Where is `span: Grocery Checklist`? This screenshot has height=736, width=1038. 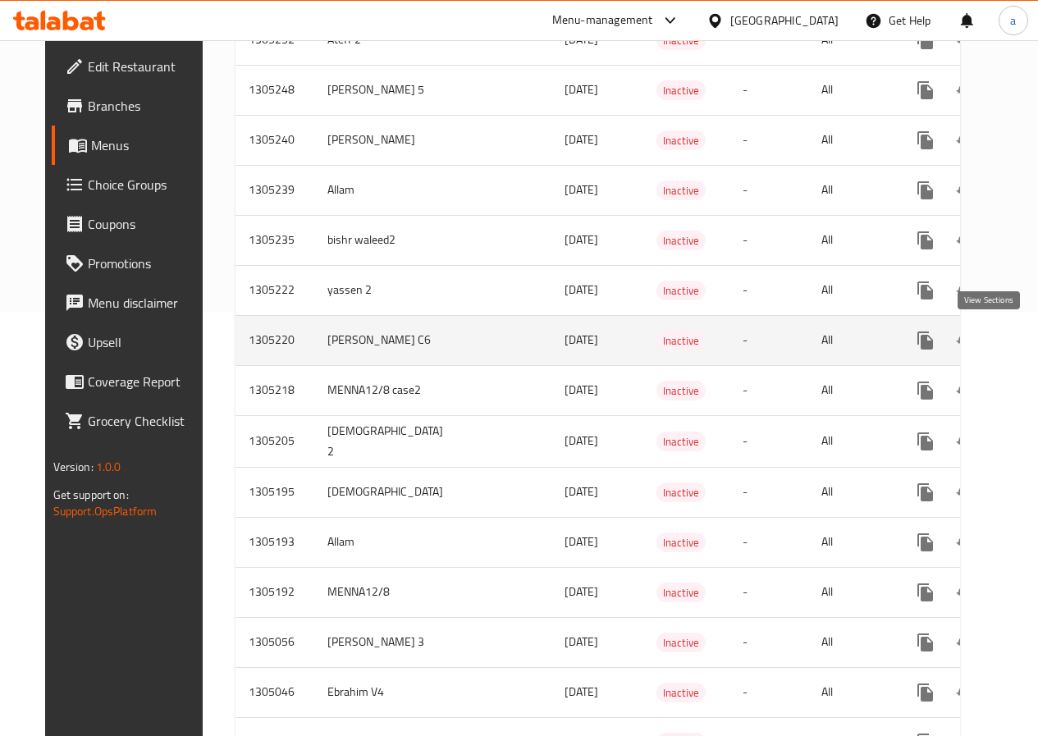 span: Grocery Checklist is located at coordinates (146, 421).